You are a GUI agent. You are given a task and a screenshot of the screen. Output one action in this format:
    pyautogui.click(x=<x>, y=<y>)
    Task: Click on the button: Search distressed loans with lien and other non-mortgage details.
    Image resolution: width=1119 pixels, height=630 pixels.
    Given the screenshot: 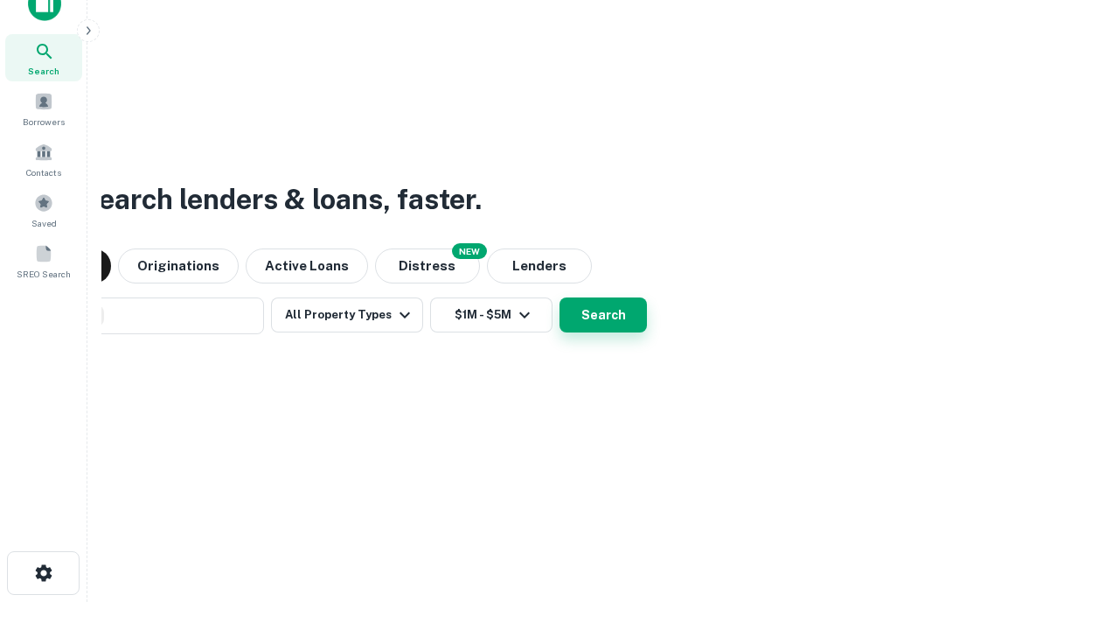 What is the action you would take?
    pyautogui.click(x=428, y=266)
    